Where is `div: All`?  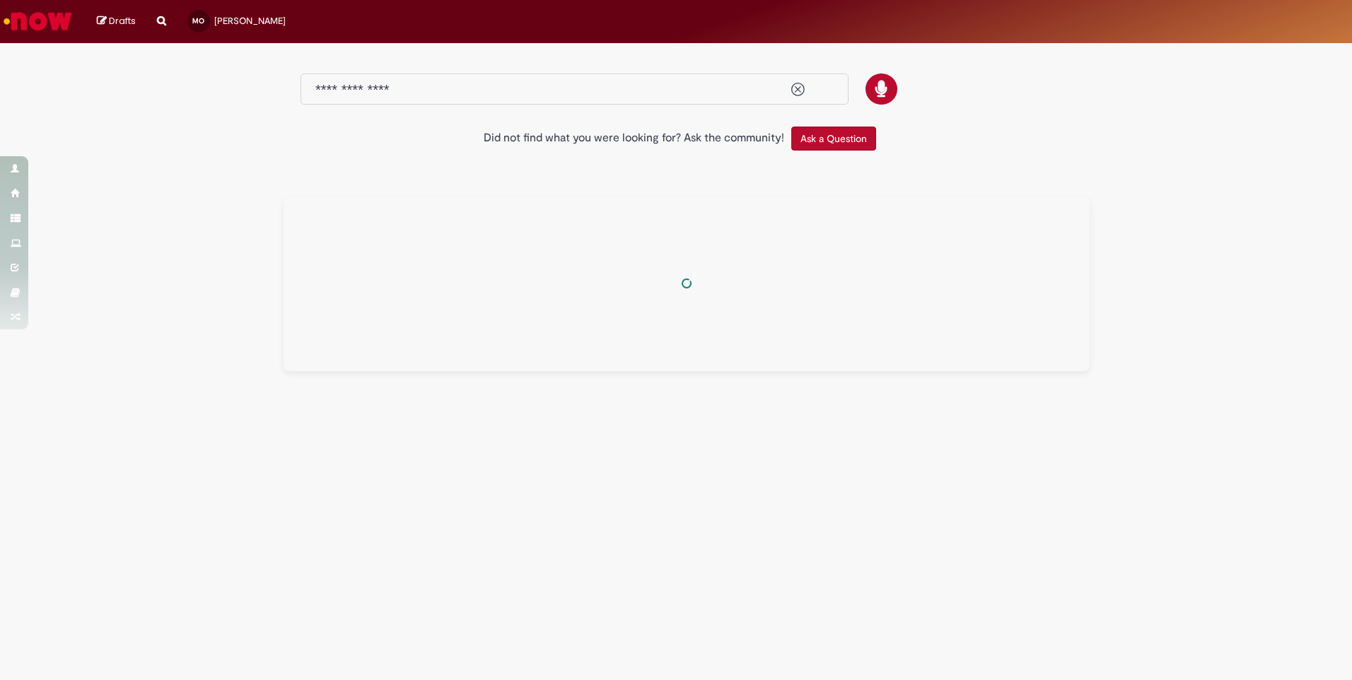
div: All is located at coordinates (687, 284).